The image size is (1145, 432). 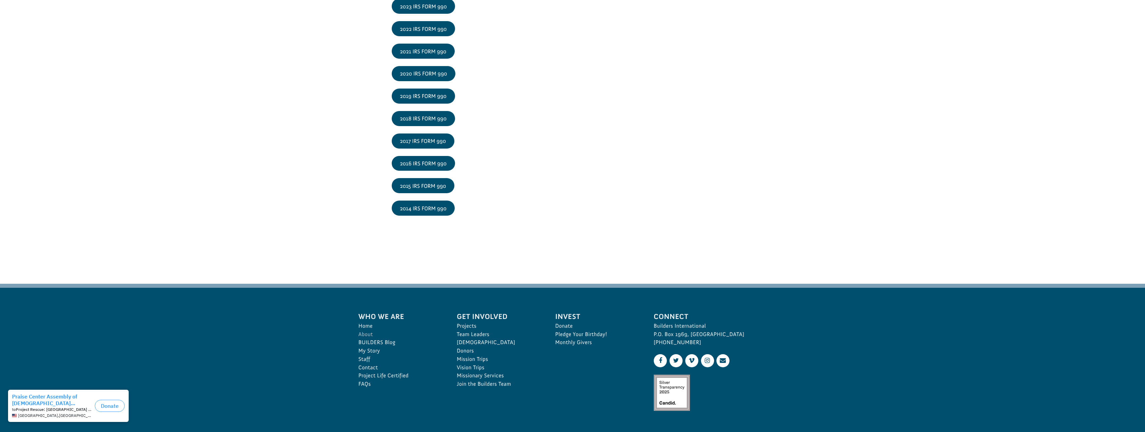 What do you see at coordinates (423, 208) in the screenshot?
I see `a: 2014 IRS FORM 990` at bounding box center [423, 208].